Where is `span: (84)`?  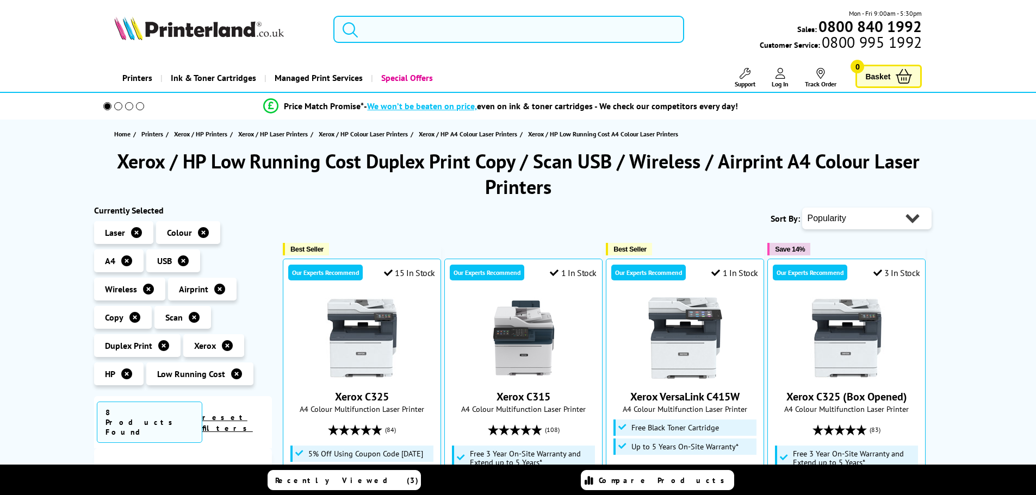
span: (84) is located at coordinates (391, 430).